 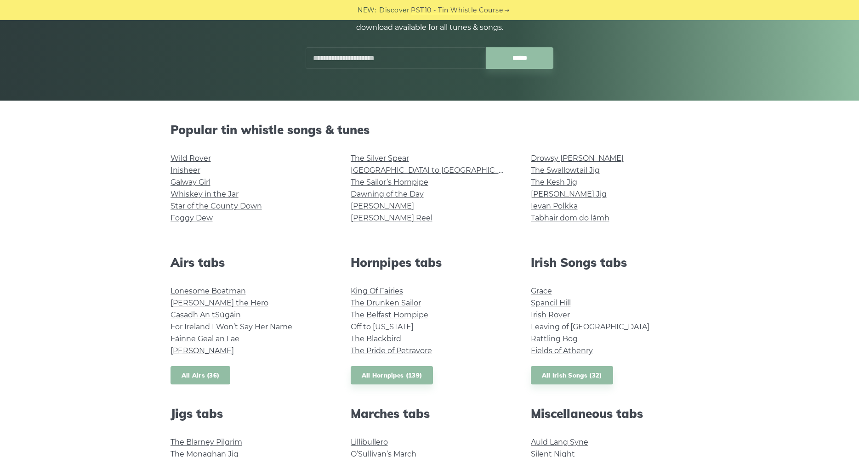 I want to click on h2: Jigs tabs, so click(x=249, y=413).